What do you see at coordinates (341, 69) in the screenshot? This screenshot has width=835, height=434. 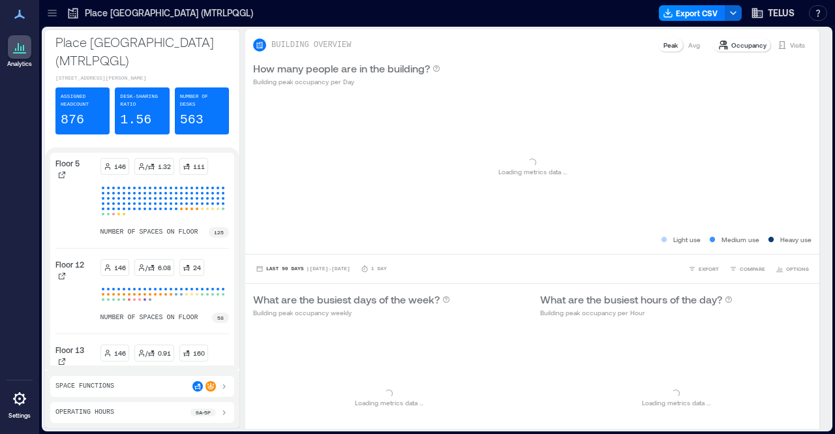 I see `p: How many people are in the building?` at bounding box center [341, 69].